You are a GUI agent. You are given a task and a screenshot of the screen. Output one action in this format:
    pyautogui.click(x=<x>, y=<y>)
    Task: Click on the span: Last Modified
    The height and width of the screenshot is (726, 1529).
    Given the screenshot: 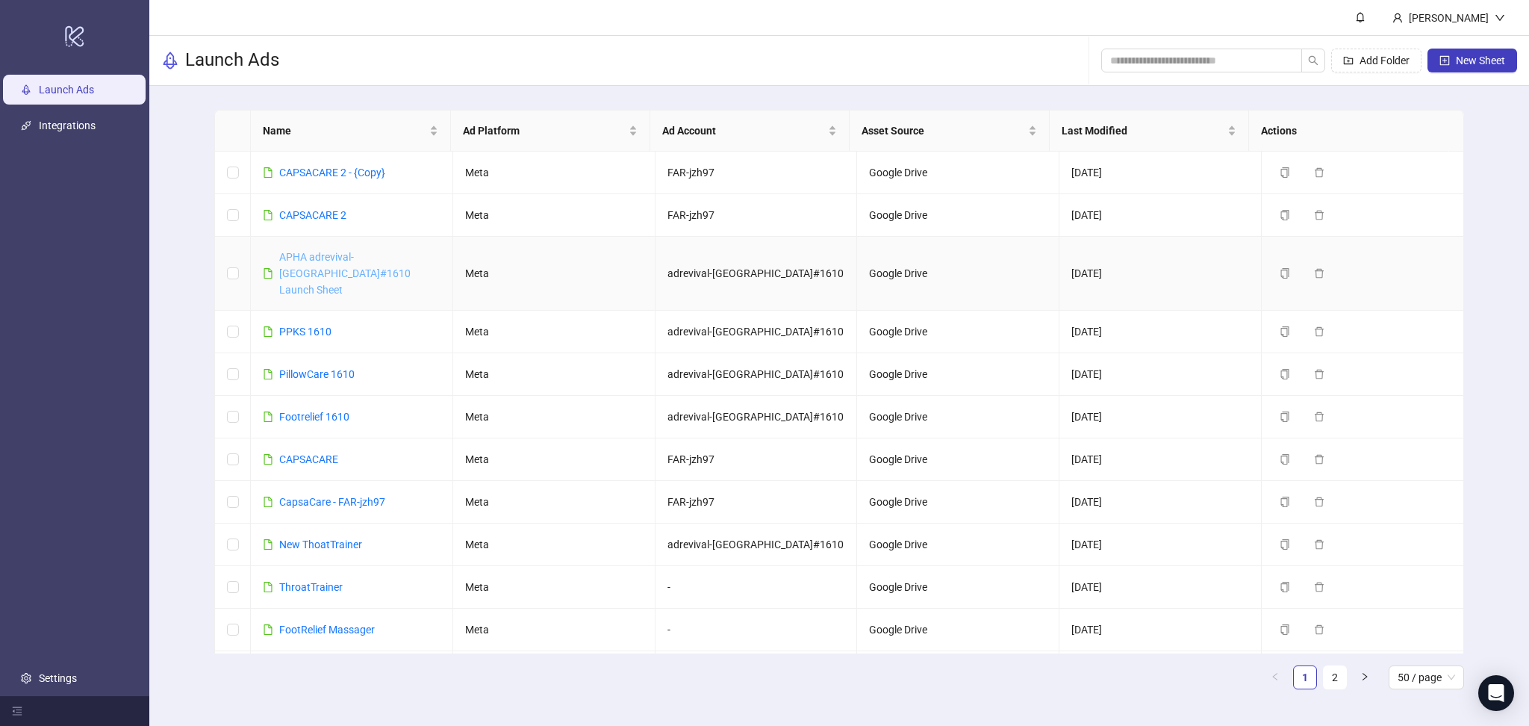 What is the action you would take?
    pyautogui.click(x=1143, y=131)
    